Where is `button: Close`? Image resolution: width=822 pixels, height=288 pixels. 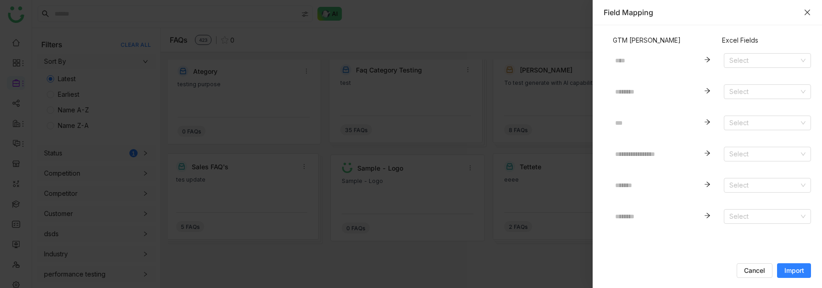 button: Close is located at coordinates (807, 12).